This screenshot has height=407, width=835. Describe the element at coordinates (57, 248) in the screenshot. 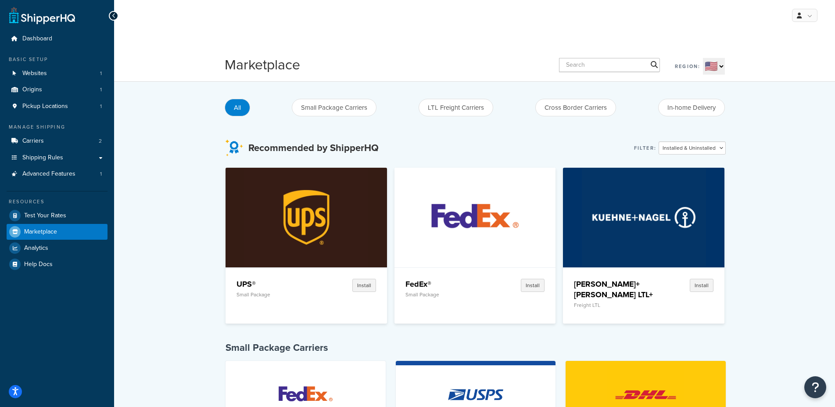

I see `a: Analytics` at that location.